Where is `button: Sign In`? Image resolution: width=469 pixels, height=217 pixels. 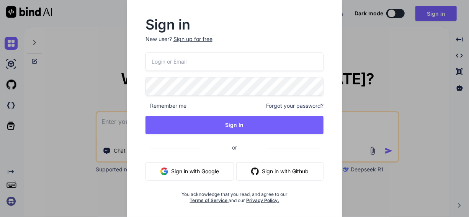 button: Sign In is located at coordinates (235, 125).